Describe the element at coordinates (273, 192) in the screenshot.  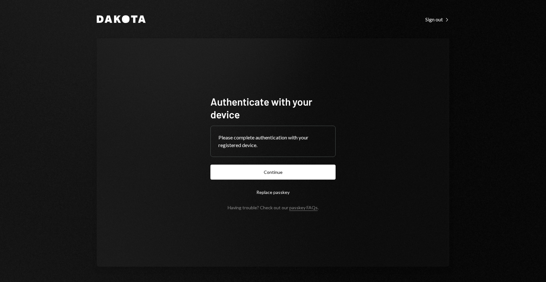
I see `button: Replace passkey` at that location.